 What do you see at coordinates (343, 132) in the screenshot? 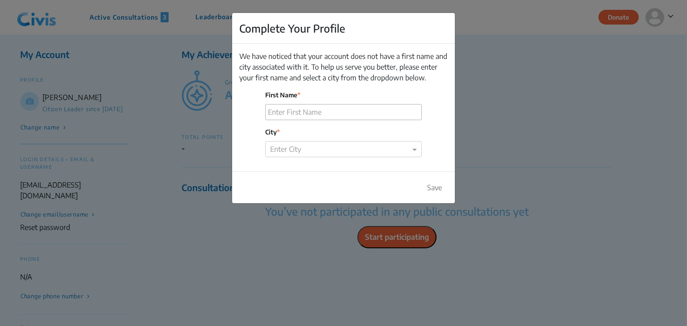
I see `label: City` at bounding box center [343, 132].